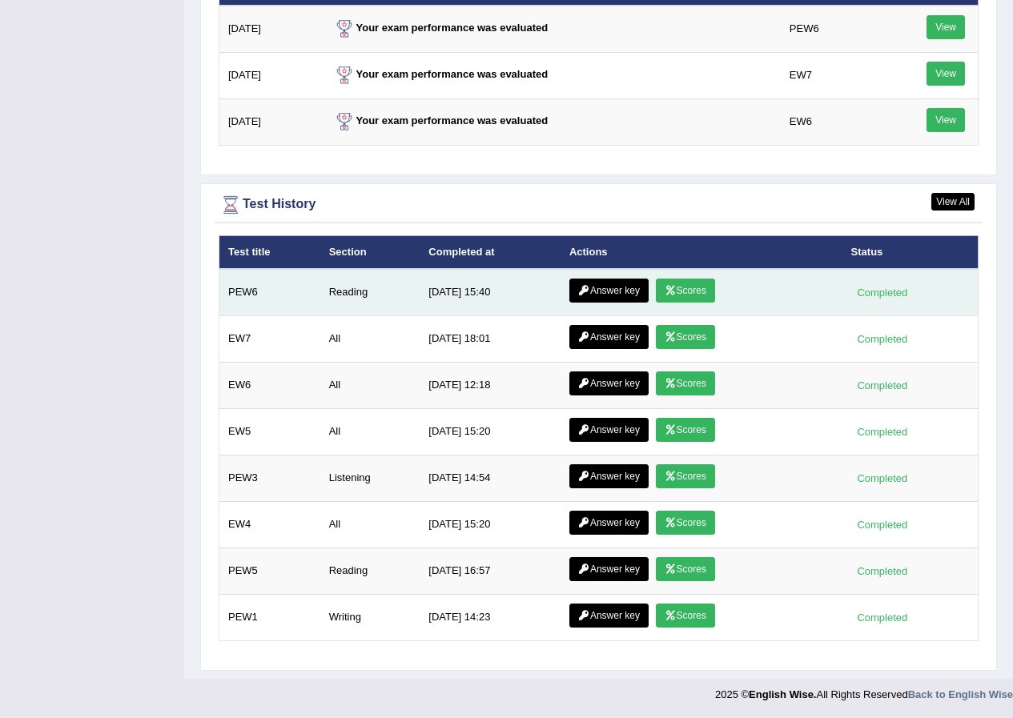 This screenshot has width=1013, height=718. I want to click on th: Actions, so click(701, 252).